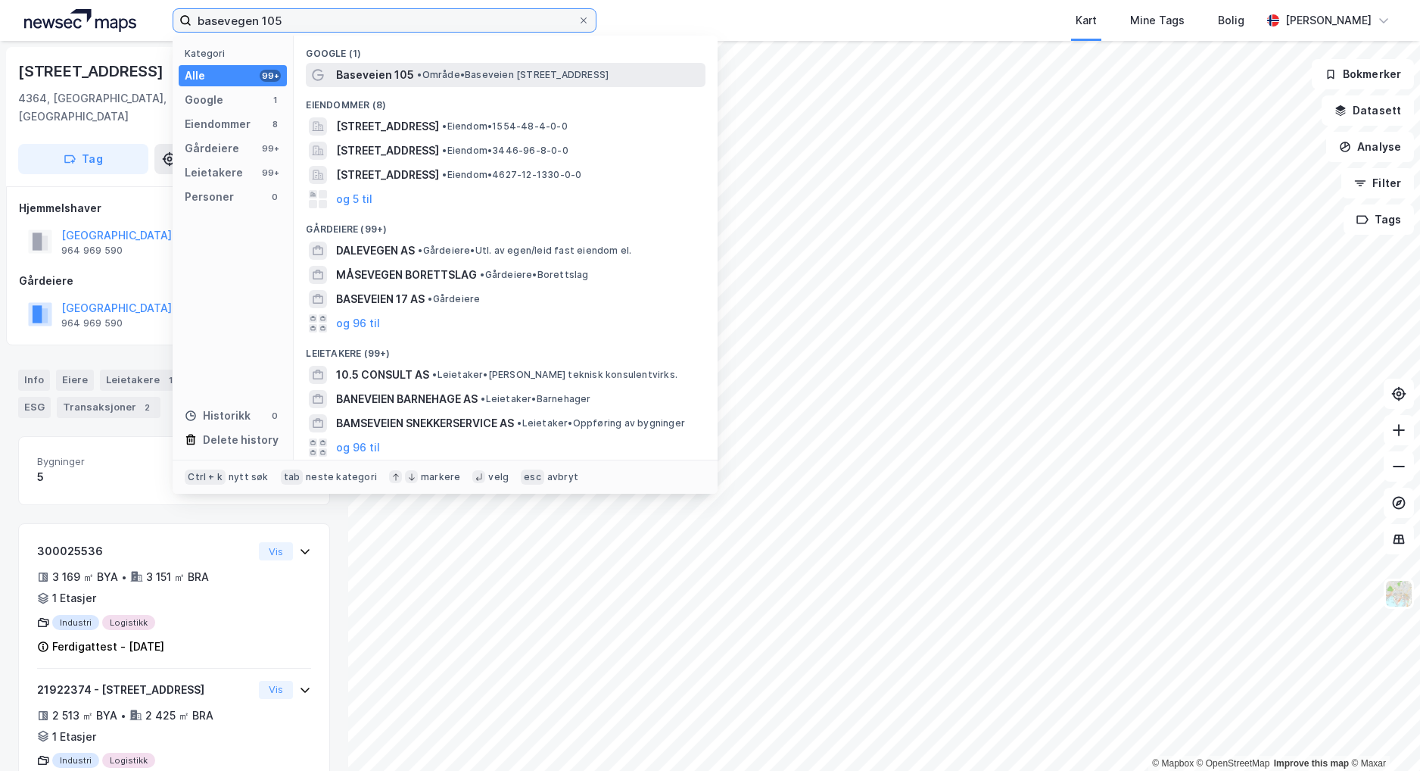 The width and height of the screenshot is (1420, 771). I want to click on div: 2 513 ㎡ BYA, so click(85, 715).